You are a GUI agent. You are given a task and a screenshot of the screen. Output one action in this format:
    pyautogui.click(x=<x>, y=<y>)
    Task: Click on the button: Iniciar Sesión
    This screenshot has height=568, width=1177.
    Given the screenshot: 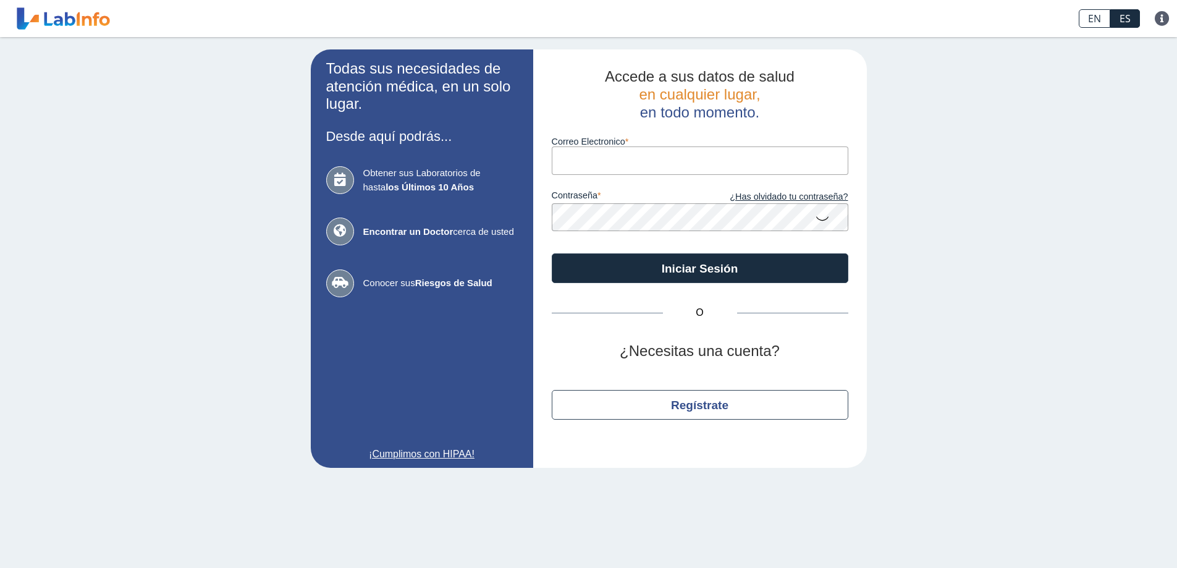 What is the action you would take?
    pyautogui.click(x=700, y=268)
    